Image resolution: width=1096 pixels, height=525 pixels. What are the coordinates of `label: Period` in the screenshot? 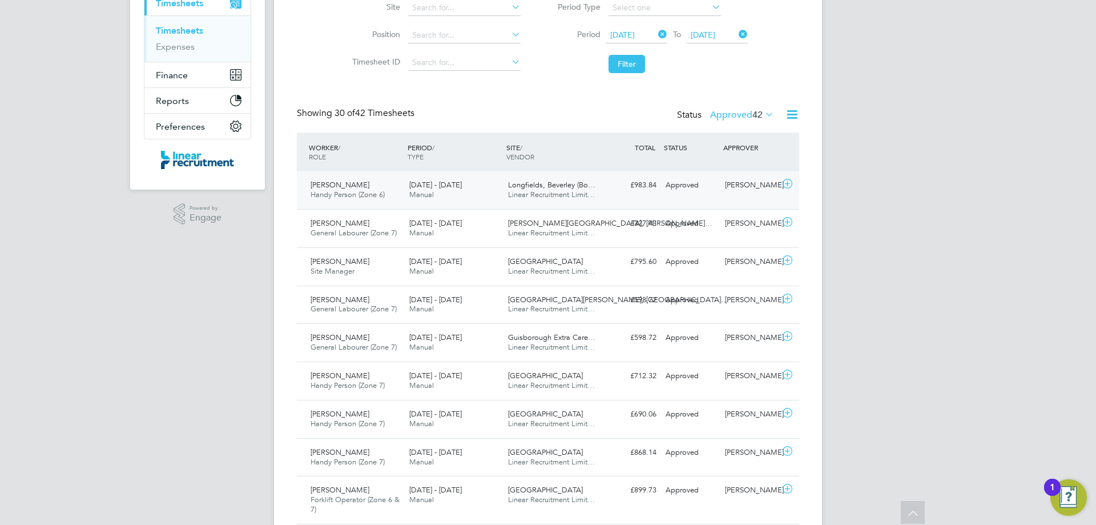 It's located at (575, 34).